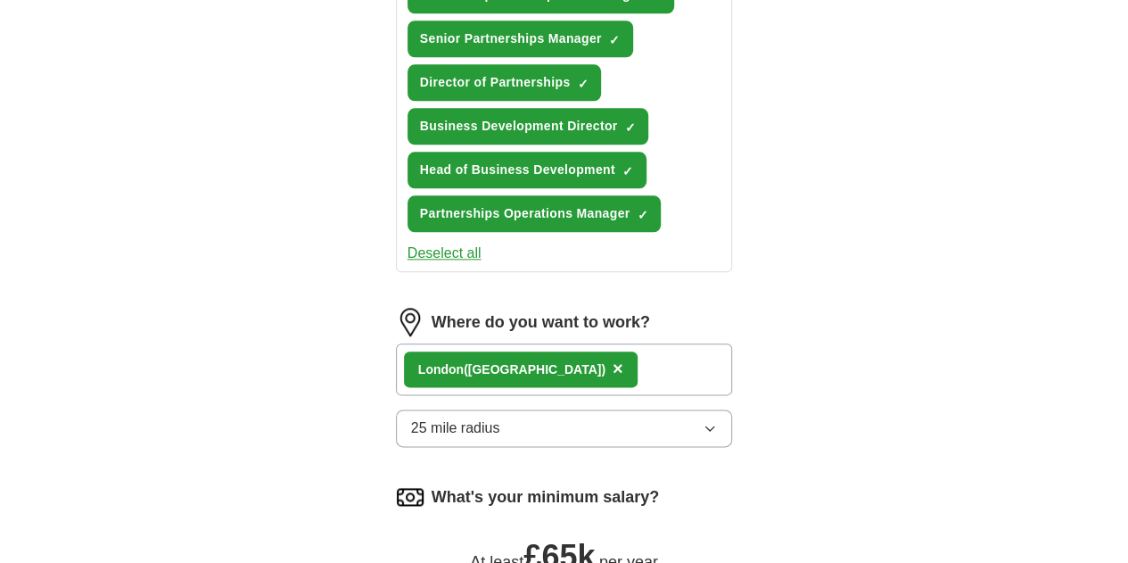 Image resolution: width=1128 pixels, height=563 pixels. What do you see at coordinates (534, 213) in the screenshot?
I see `button: Partnerships Operations Manager✓` at bounding box center [534, 213].